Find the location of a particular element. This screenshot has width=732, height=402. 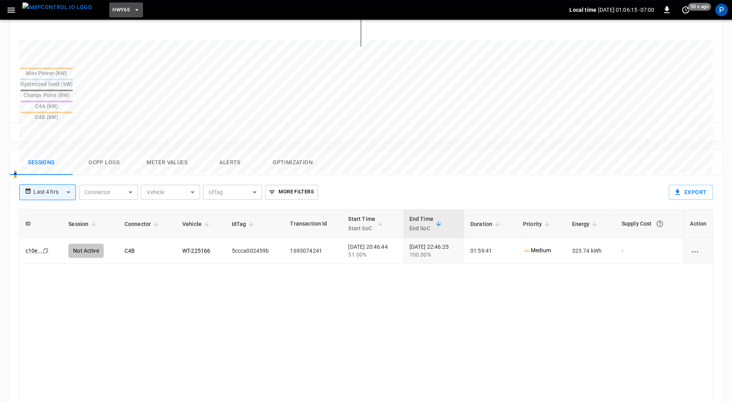

span: 50 s ago is located at coordinates (700, 7).